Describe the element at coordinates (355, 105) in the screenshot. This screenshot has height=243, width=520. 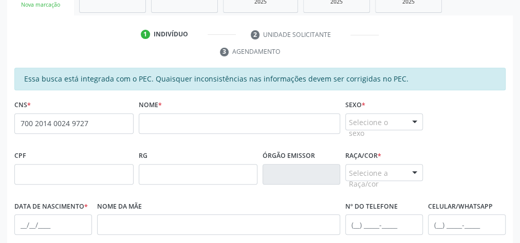
I see `label: Sexo` at that location.